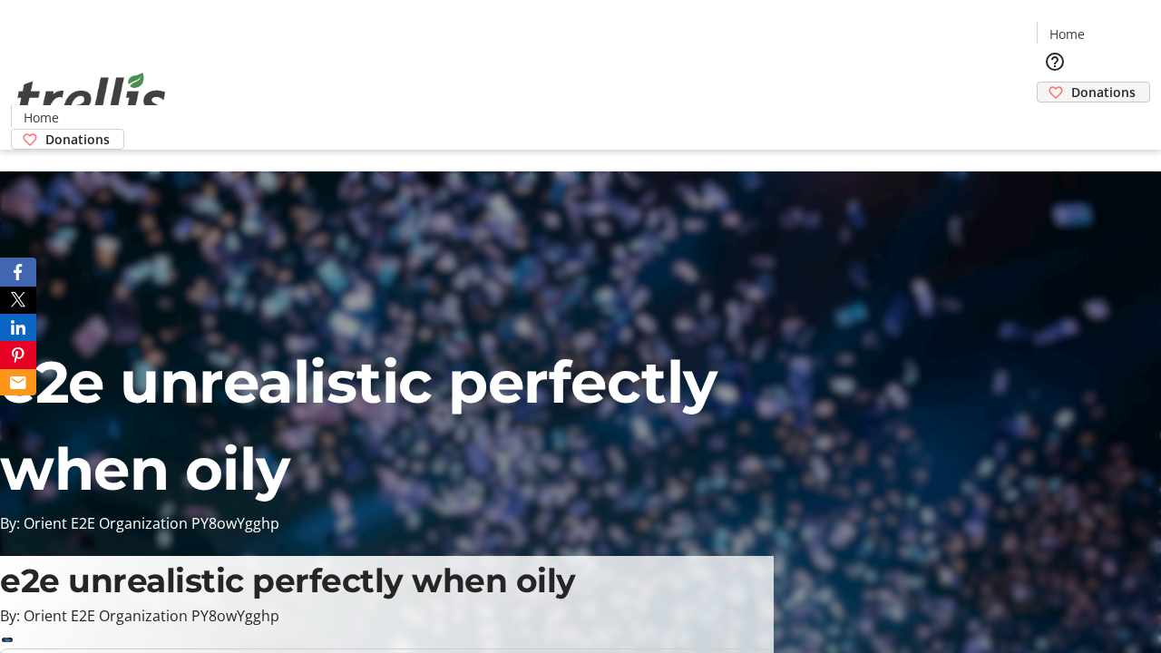 This screenshot has height=653, width=1161. What do you see at coordinates (1055, 121) in the screenshot?
I see `button: Cart` at bounding box center [1055, 121].